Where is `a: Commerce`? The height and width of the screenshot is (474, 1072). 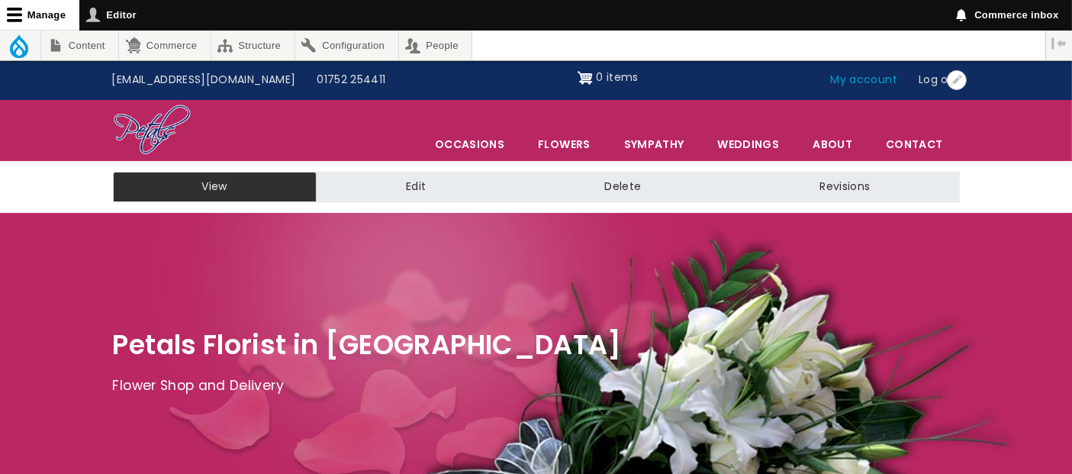
a: Commerce is located at coordinates (164, 45).